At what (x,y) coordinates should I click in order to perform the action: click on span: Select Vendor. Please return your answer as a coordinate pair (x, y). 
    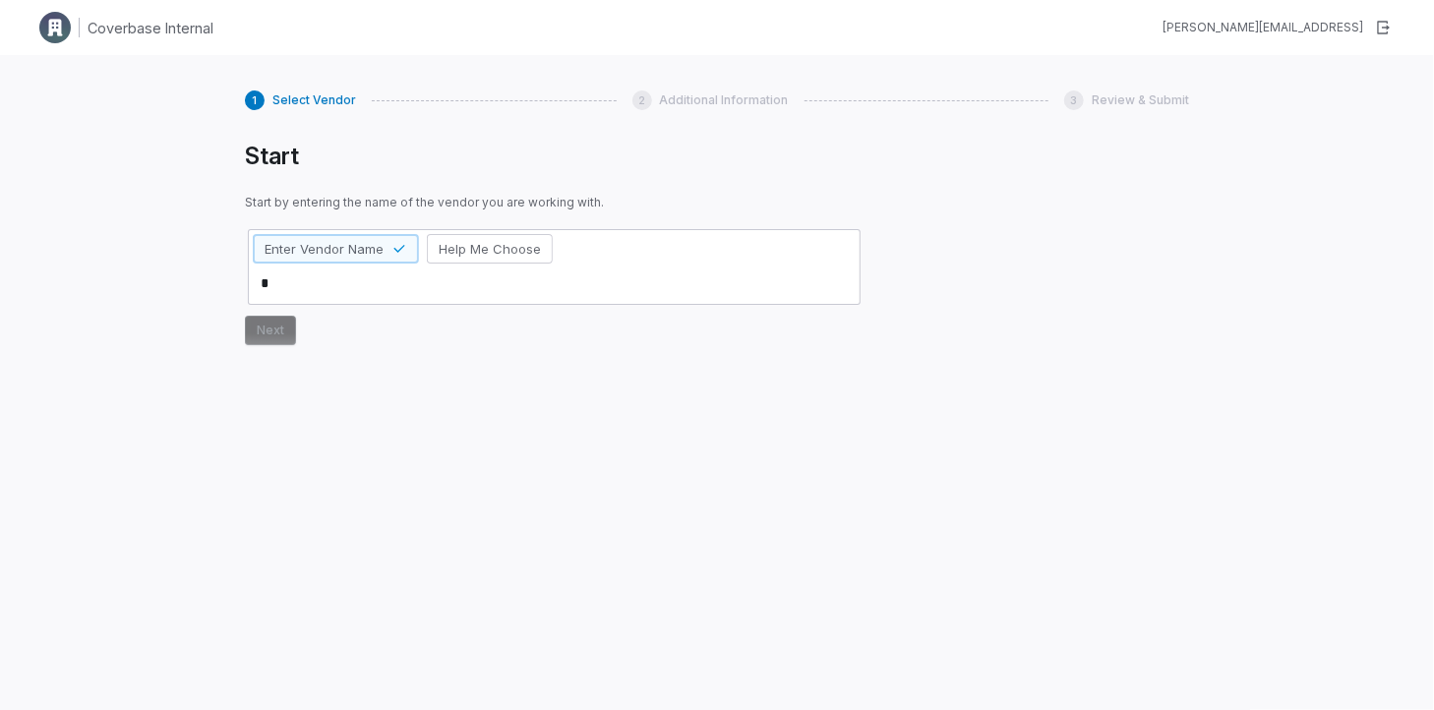
    Looking at the image, I should click on (314, 100).